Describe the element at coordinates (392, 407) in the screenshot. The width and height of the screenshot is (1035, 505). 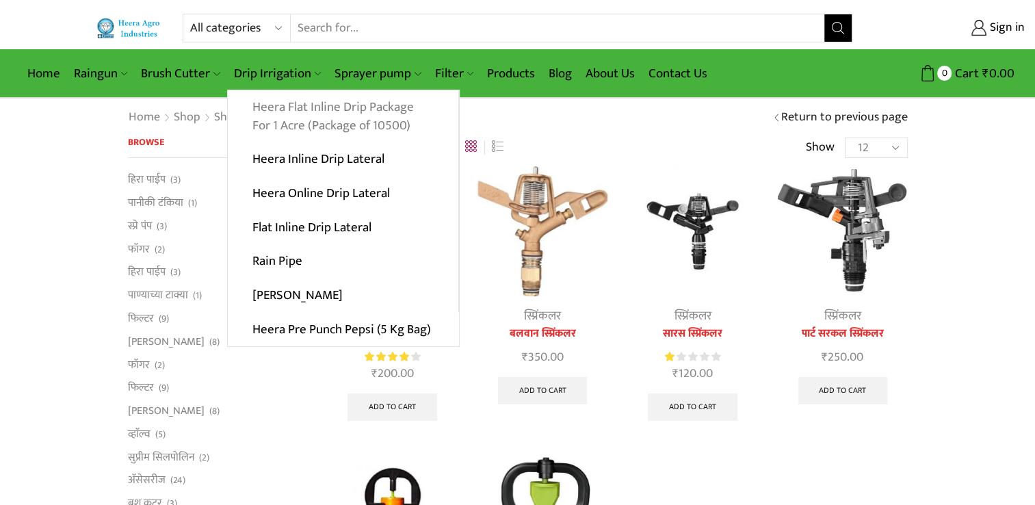
I see `a: Add to cart: “मिनी स्प्रिंकलर सेट”` at that location.